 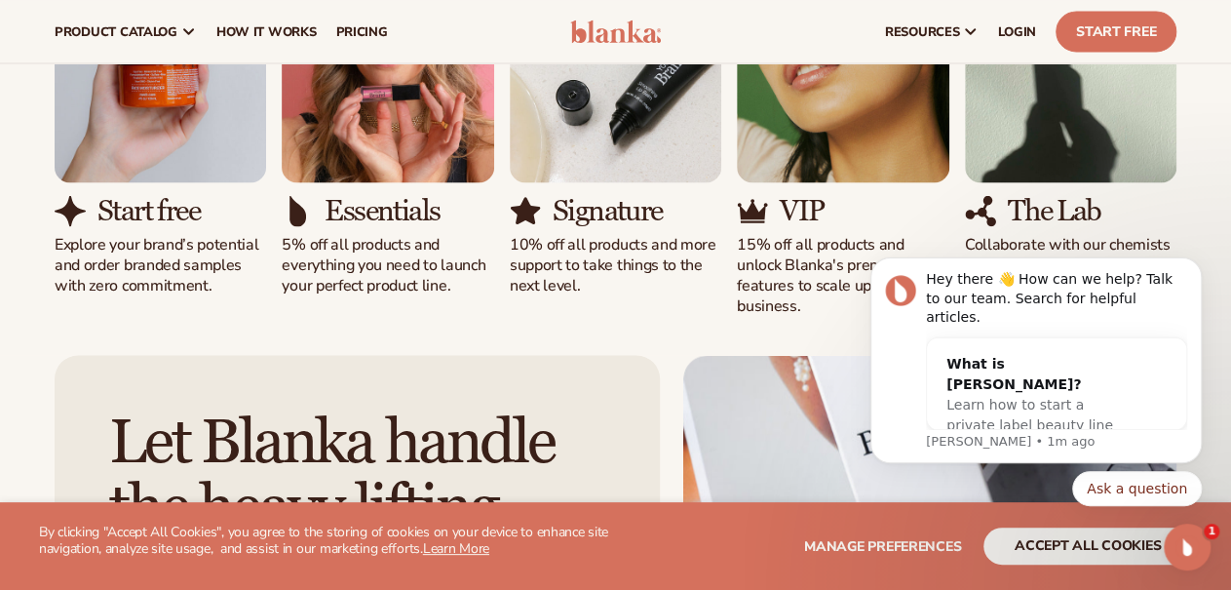 I want to click on span: resources, so click(x=922, y=31).